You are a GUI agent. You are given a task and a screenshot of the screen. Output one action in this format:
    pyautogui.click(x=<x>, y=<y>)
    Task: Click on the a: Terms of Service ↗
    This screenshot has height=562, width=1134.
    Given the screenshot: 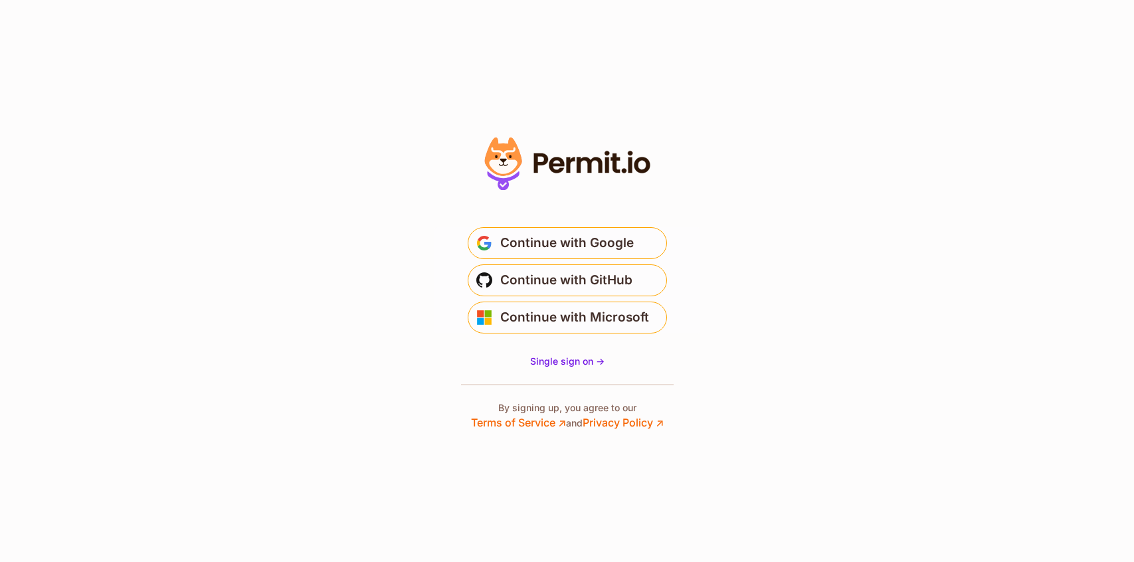 What is the action you would take?
    pyautogui.click(x=518, y=423)
    